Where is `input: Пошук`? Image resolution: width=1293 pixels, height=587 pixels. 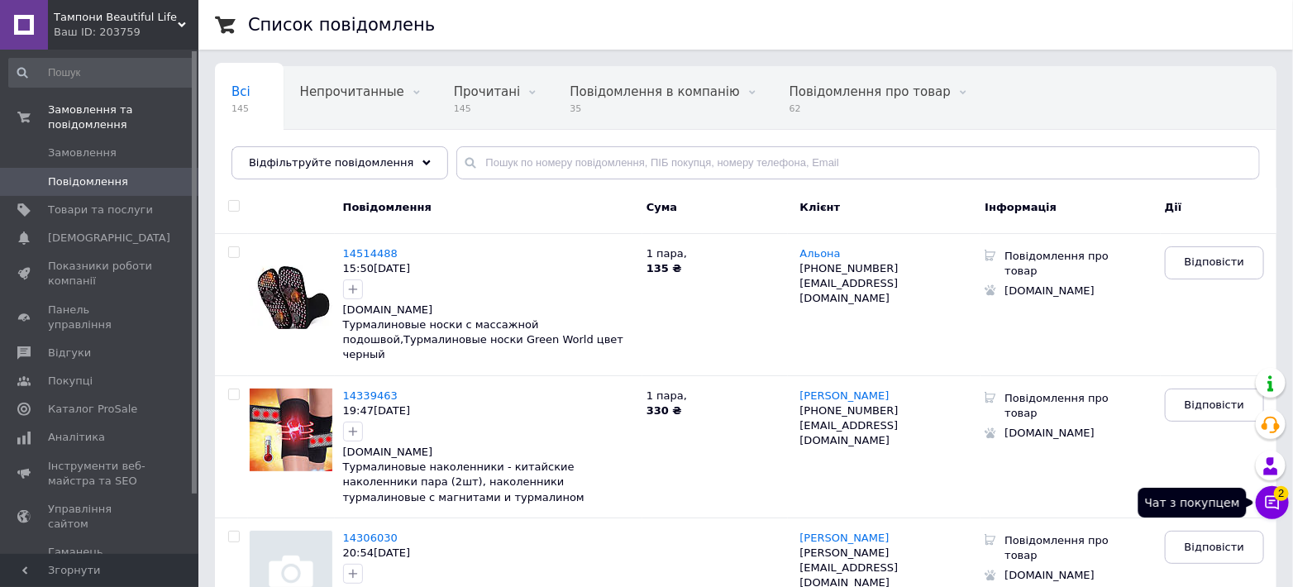 input: Пошук is located at coordinates (102, 73).